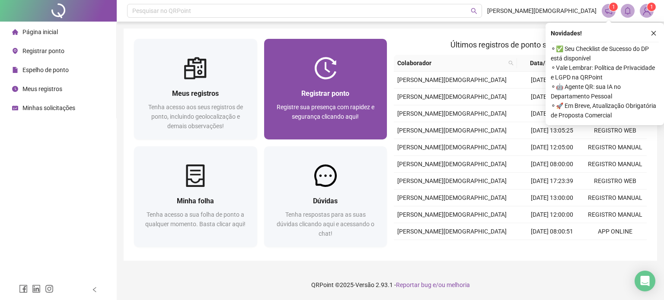  What do you see at coordinates (15, 89) in the screenshot?
I see `span: clock-circle` at bounding box center [15, 89].